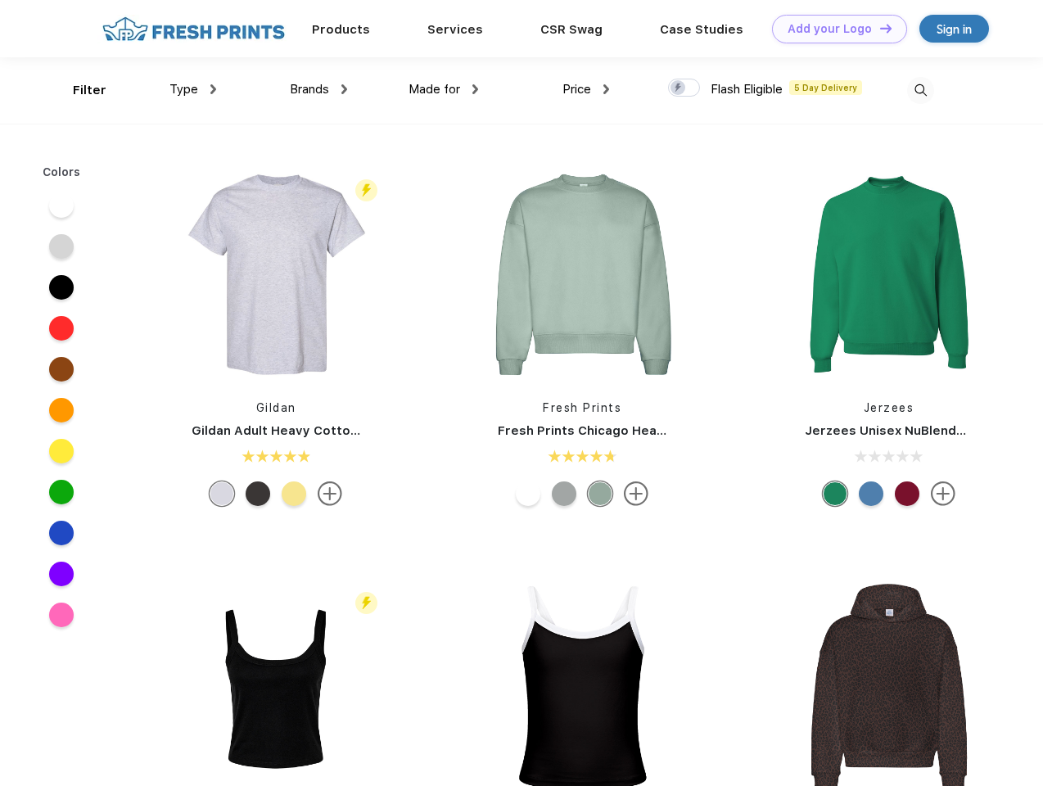 The image size is (1043, 786). What do you see at coordinates (572, 29) in the screenshot?
I see `a: CSR Swag` at bounding box center [572, 29].